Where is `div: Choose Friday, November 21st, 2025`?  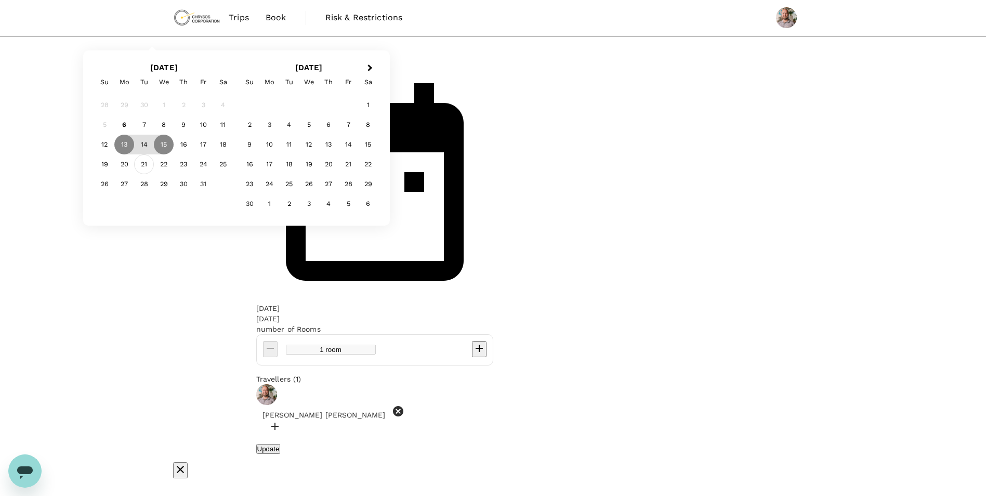 div: Choose Friday, November 21st, 2025 is located at coordinates (348, 164).